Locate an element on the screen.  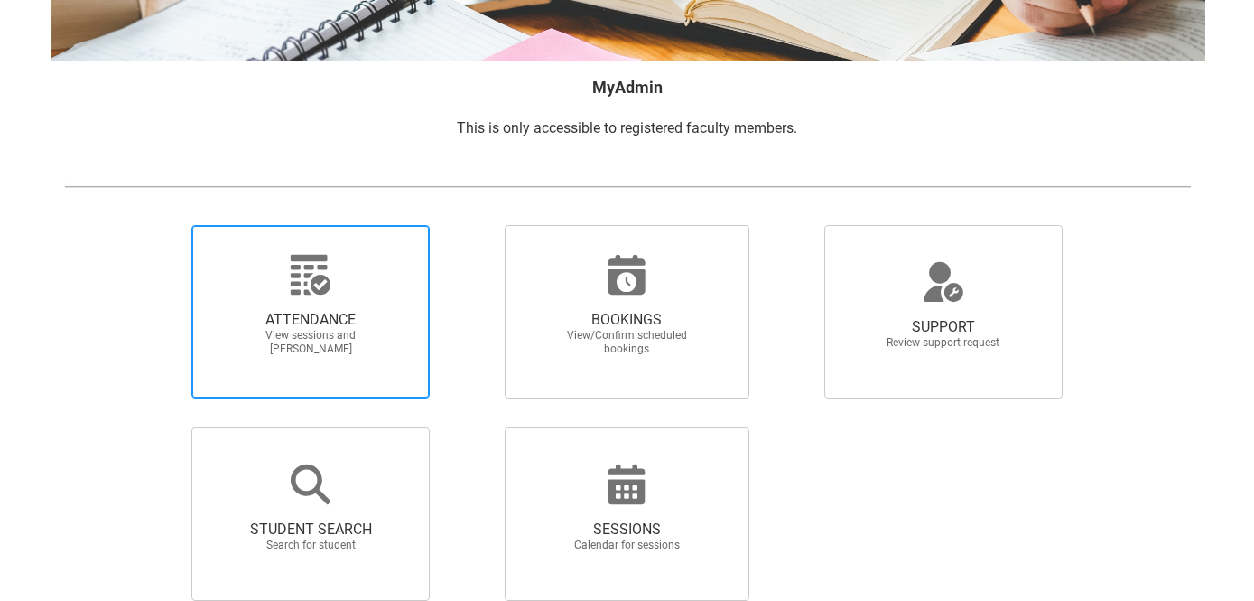
span: Review support request is located at coordinates (944, 342).